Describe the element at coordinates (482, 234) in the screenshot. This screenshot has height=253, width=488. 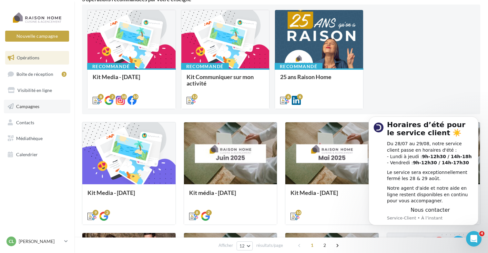
I see `span: 4` at that location.